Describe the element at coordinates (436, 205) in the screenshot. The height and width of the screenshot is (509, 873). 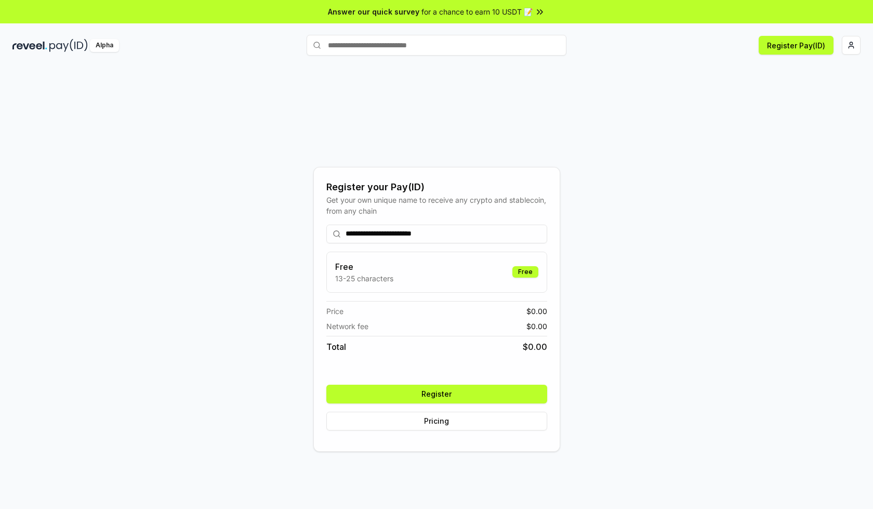
I see `div: Get your own unique name to receive any crypto and stablecoin, from any chain` at that location.